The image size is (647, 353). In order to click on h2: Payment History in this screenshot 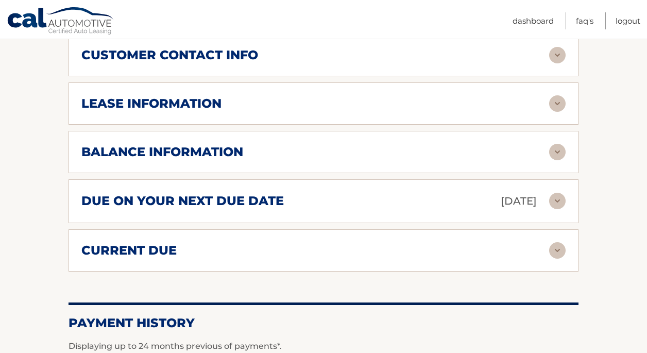, I will do `click(324, 323)`.